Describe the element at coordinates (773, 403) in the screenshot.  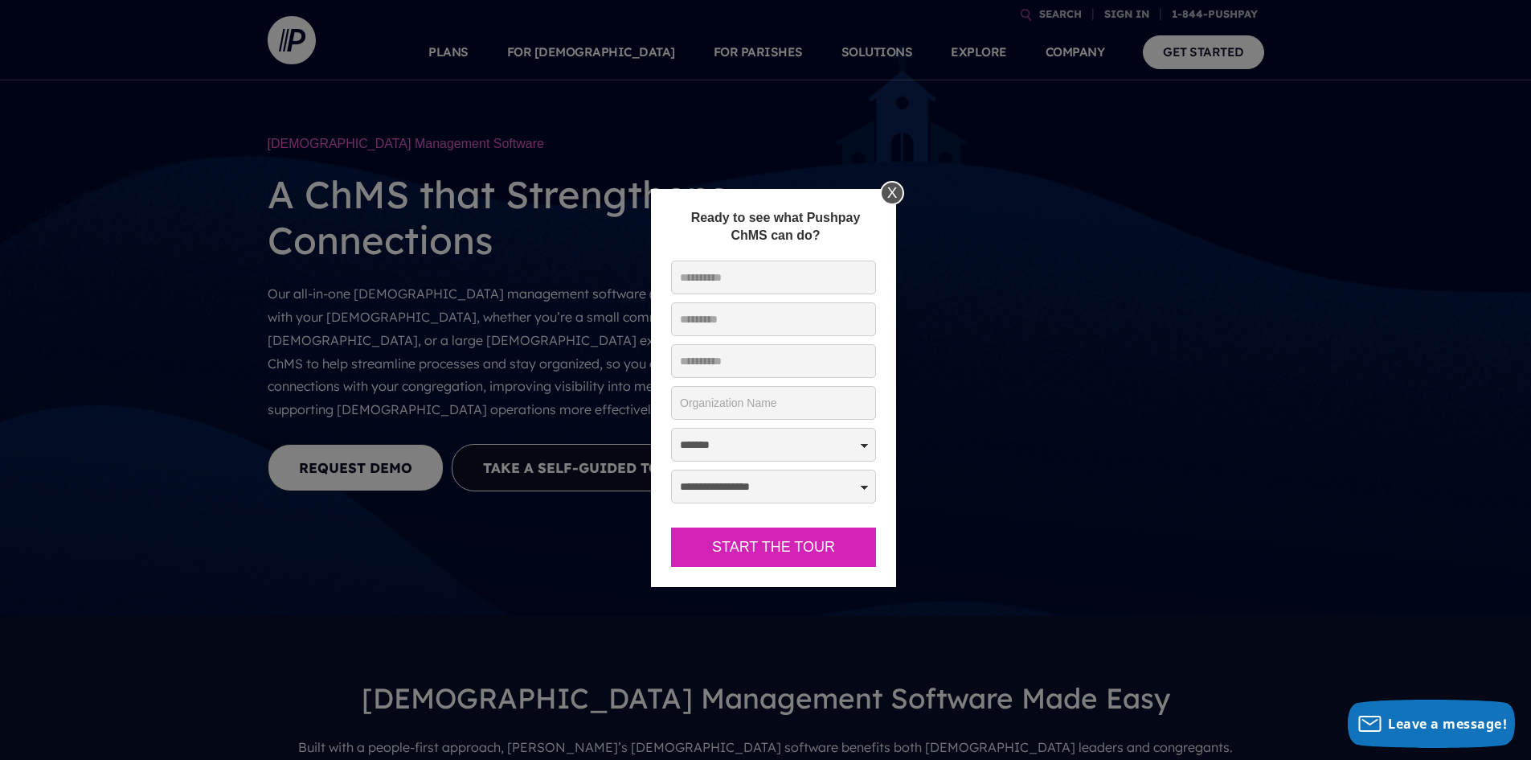
I see `input: Organization Name` at that location.